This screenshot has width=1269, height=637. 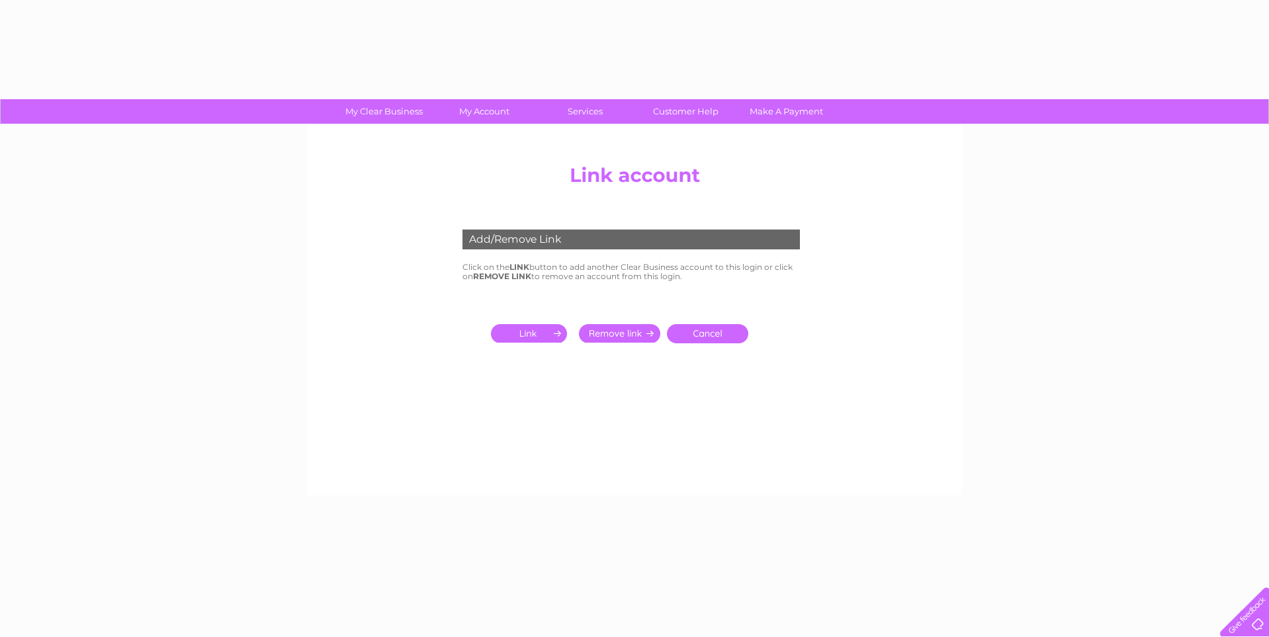 I want to click on b: REMOVE LINK, so click(x=502, y=276).